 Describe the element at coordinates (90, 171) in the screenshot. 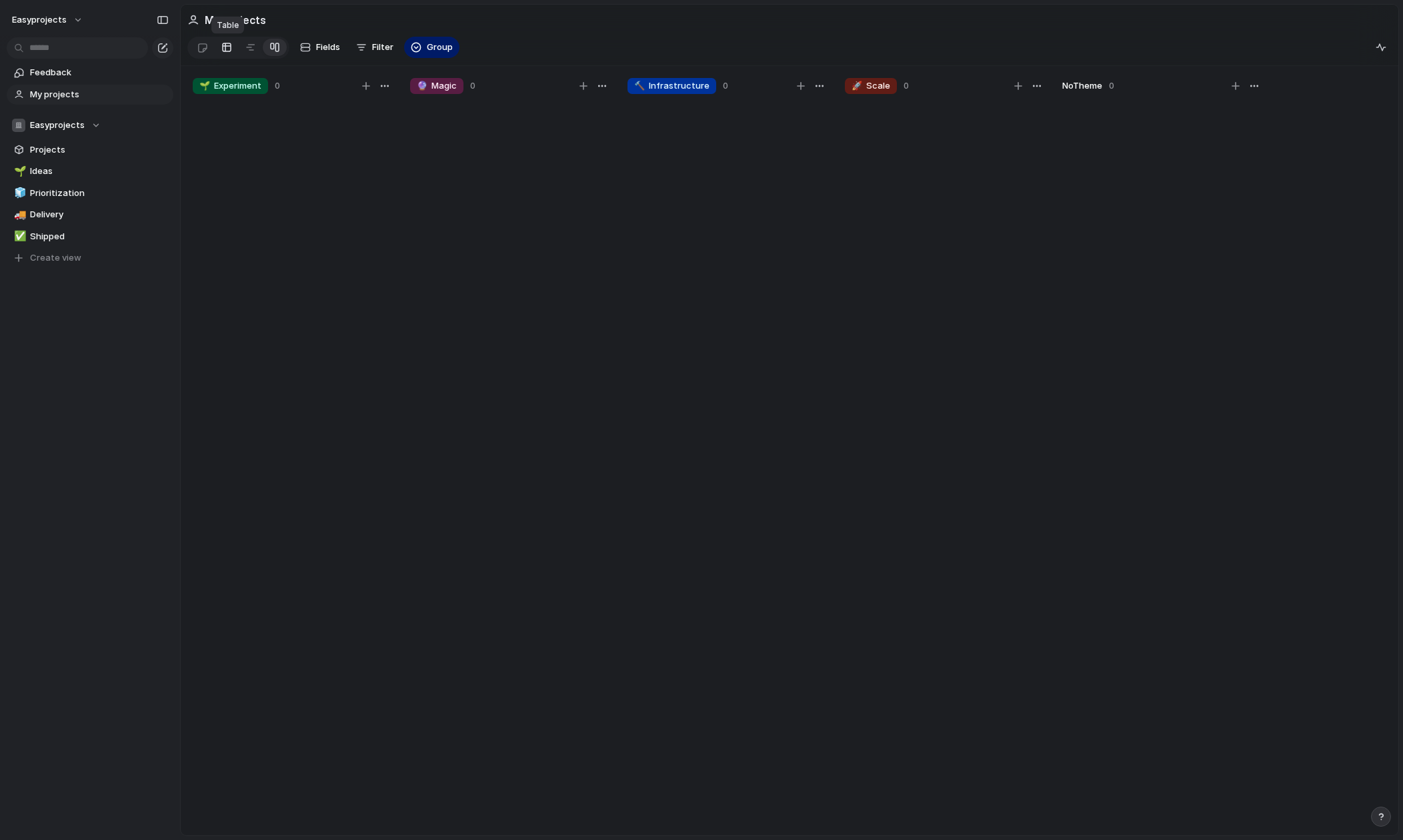

I see `div: 🌱Ideas` at that location.